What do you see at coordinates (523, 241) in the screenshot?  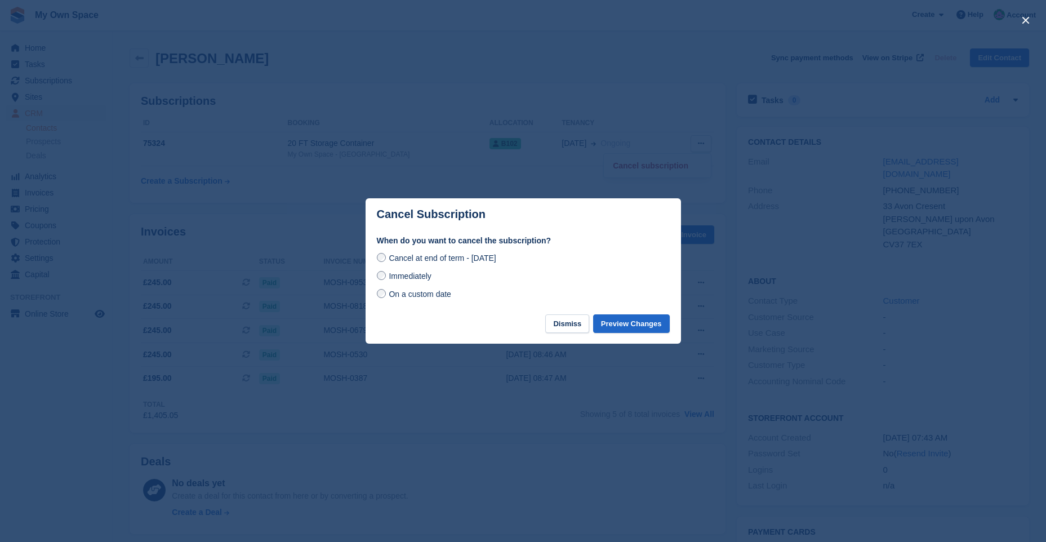 I see `label: When do you want to cancel the subscription?` at bounding box center [523, 241].